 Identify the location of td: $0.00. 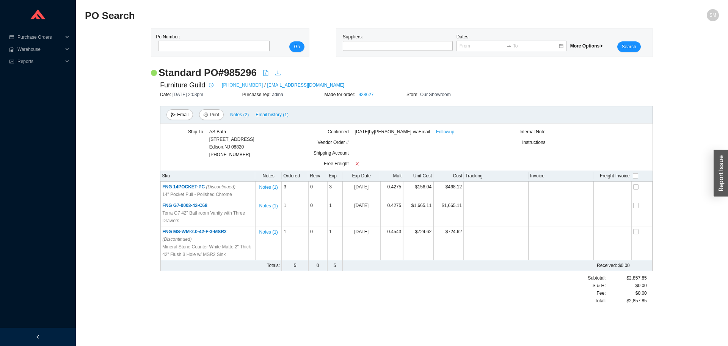
(506, 265).